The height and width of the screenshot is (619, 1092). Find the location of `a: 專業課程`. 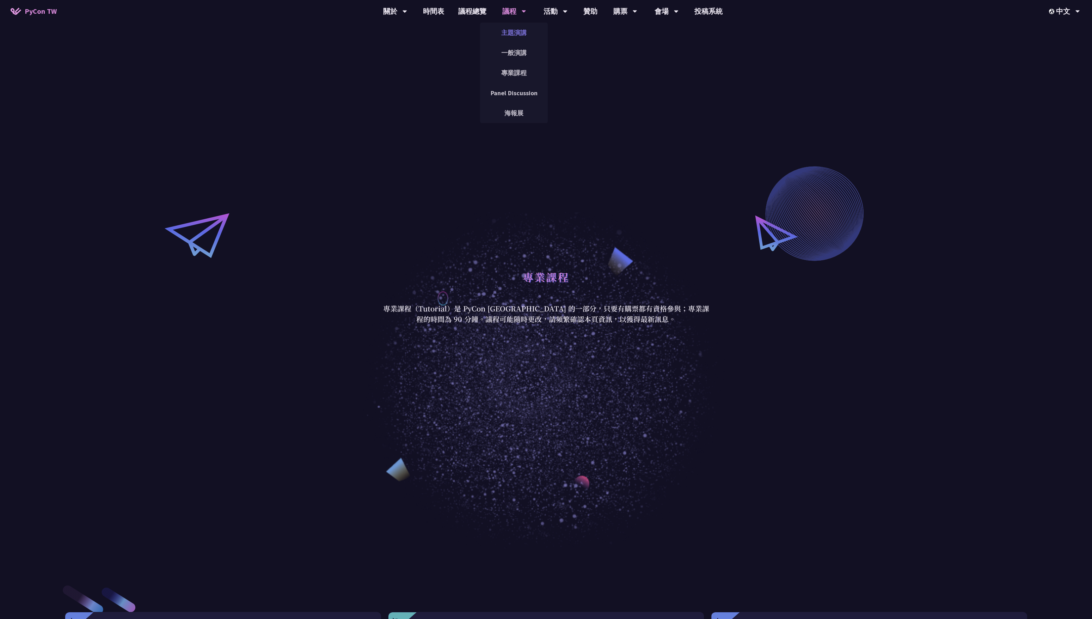

a: 專業課程 is located at coordinates (514, 73).